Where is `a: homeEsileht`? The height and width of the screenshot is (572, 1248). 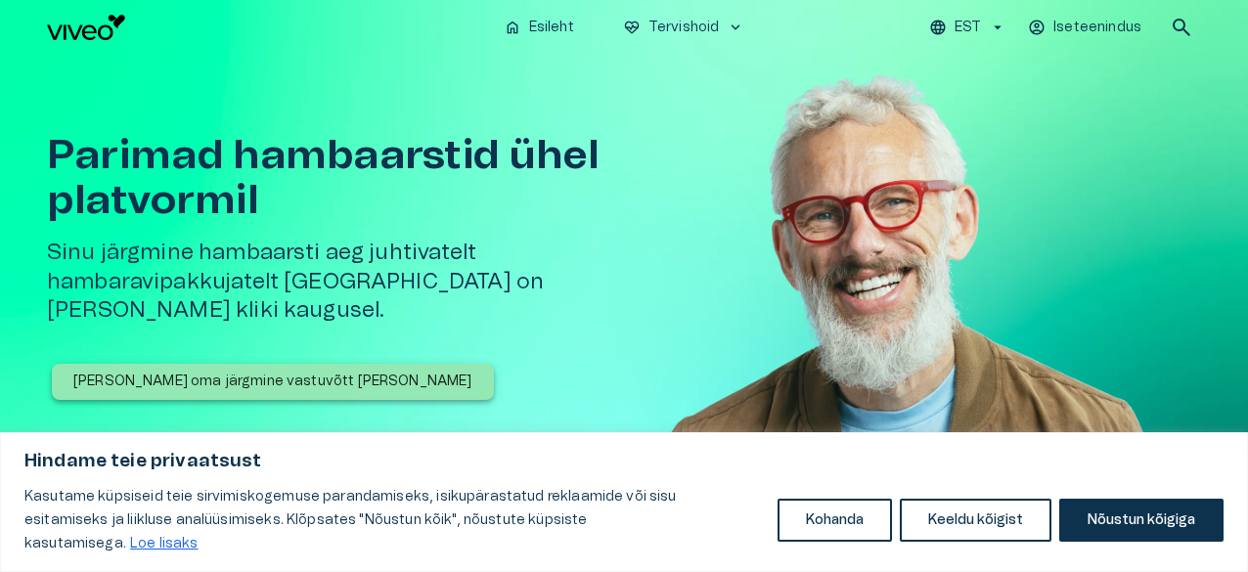
a: homeEsileht is located at coordinates (540, 27).